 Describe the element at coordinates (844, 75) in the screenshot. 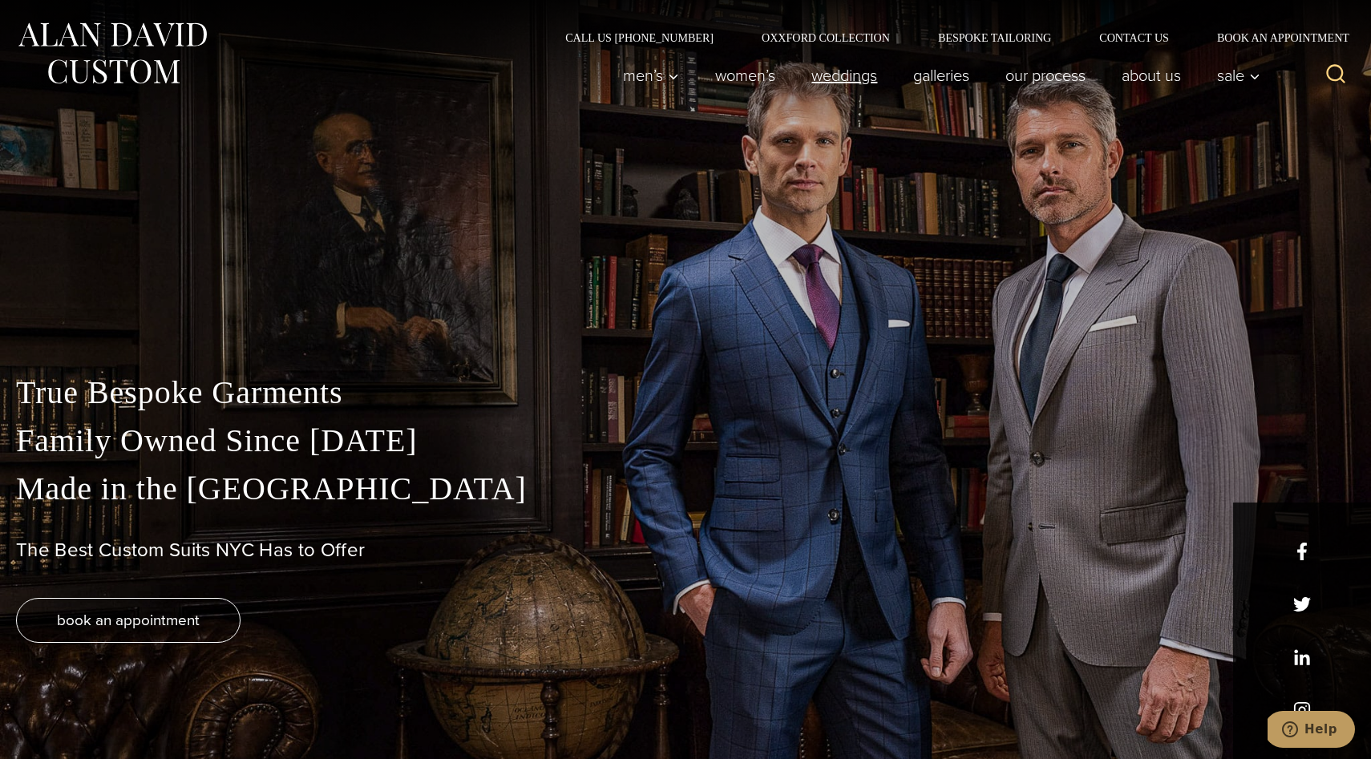

I see `a: weddings` at that location.